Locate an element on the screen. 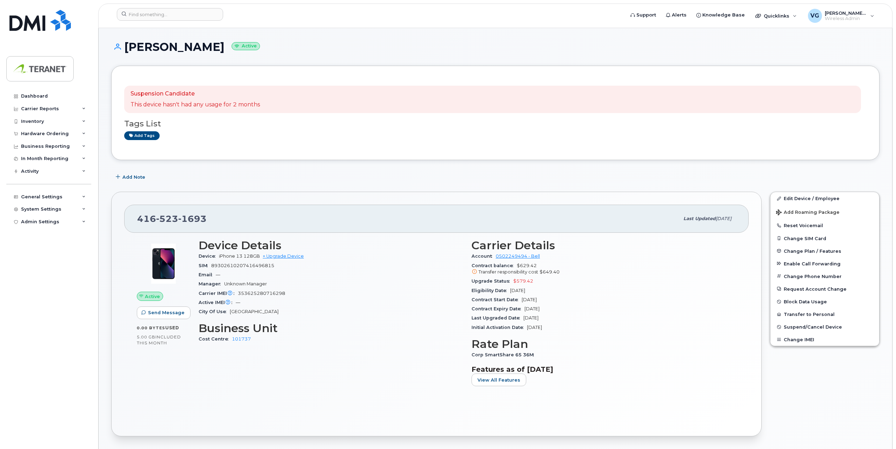  button: Transfer to Personal is located at coordinates (824, 314).